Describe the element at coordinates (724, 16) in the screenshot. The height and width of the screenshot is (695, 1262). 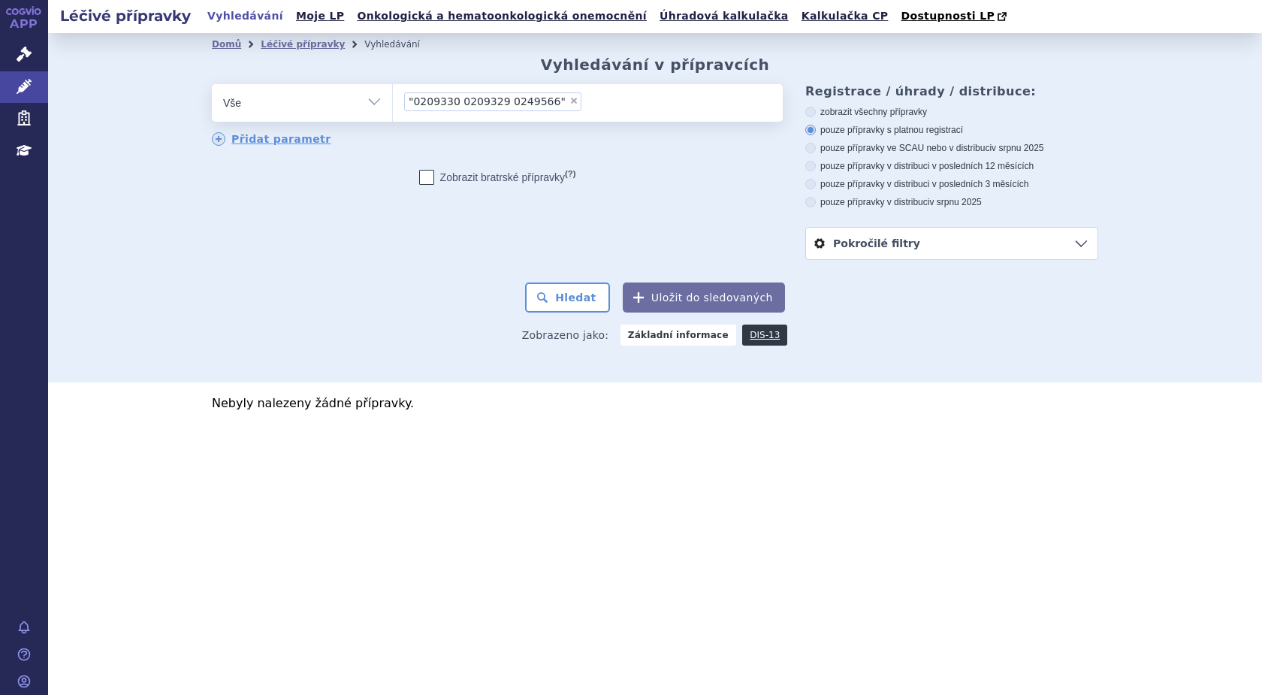
I see `a: Úhradová kalkulačka` at that location.